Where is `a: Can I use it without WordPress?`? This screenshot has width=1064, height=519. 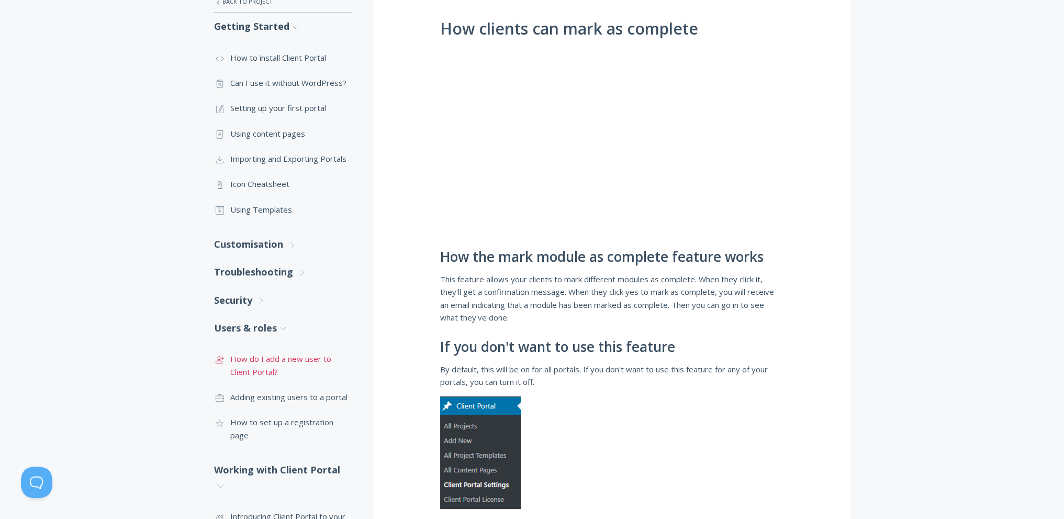 a: Can I use it without WordPress? is located at coordinates (283, 83).